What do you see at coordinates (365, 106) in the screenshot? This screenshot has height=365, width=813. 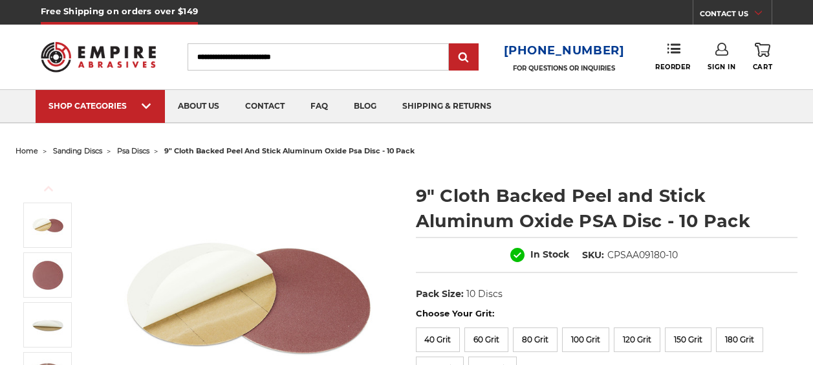 I see `a: blog` at bounding box center [365, 106].